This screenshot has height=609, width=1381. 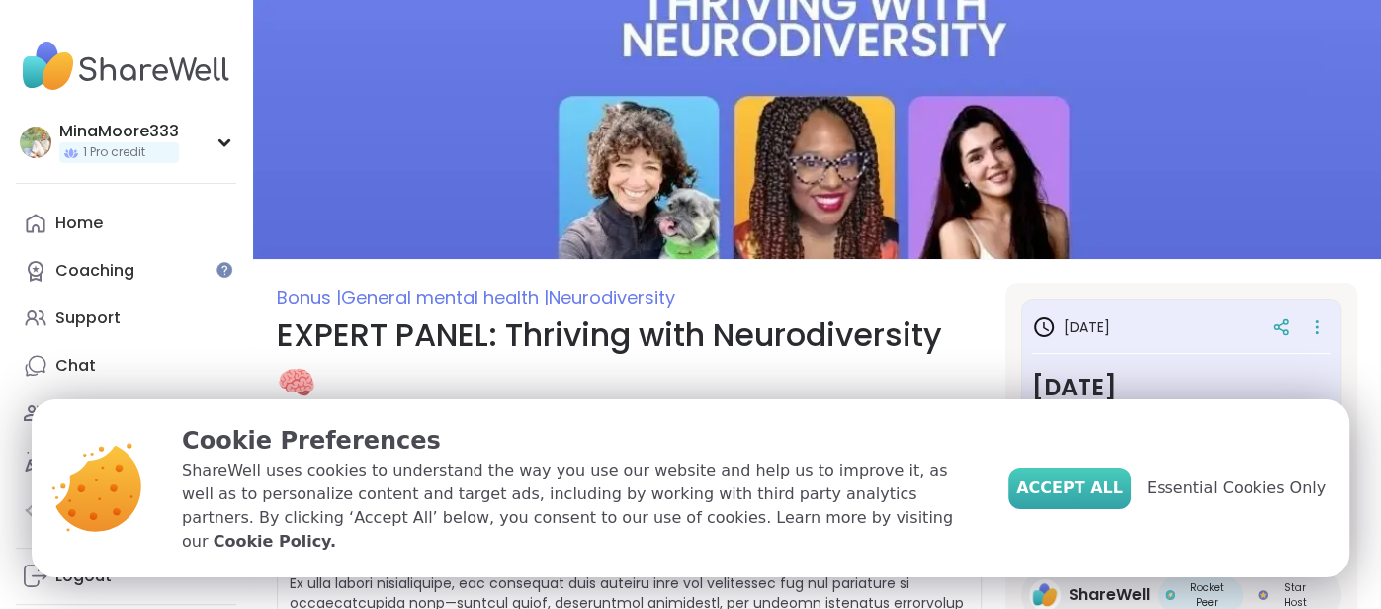 What do you see at coordinates (1264, 595) in the screenshot?
I see `img: Star Host` at bounding box center [1264, 595].